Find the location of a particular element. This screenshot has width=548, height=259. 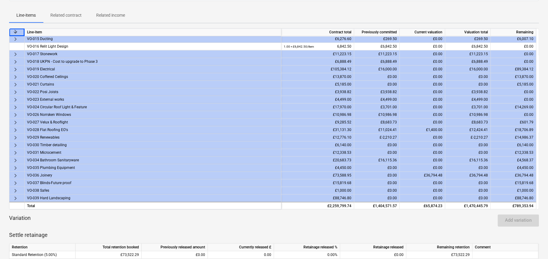

div: VO-028 Flat Roofing EO's is located at coordinates (153, 130).